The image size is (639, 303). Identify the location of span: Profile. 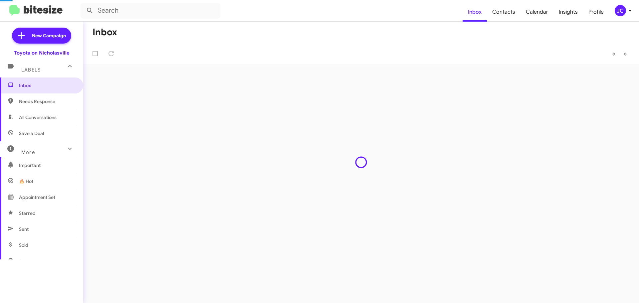
(596, 12).